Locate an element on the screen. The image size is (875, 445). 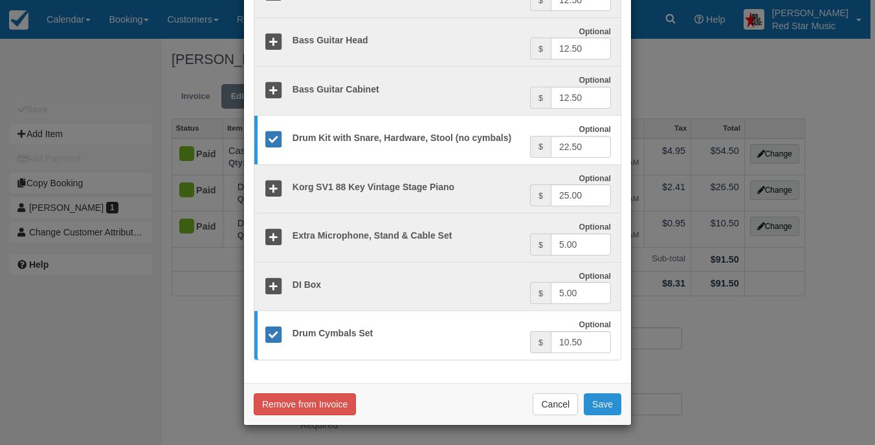
button: Save is located at coordinates (602, 404).